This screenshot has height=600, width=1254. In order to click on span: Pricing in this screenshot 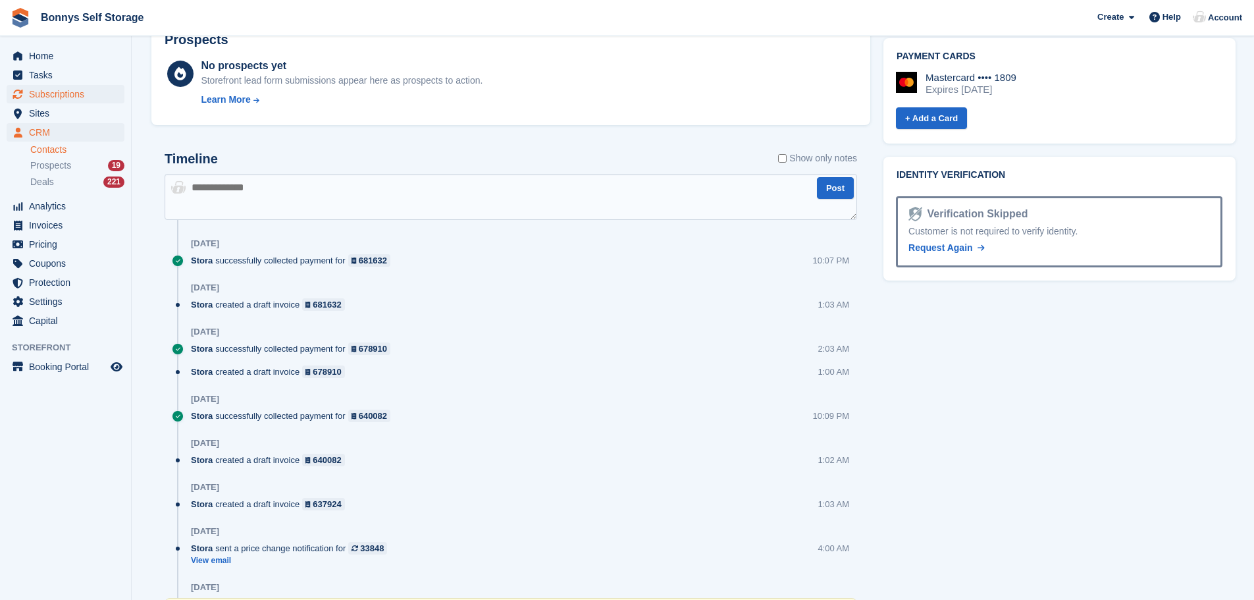, I will do `click(68, 244)`.